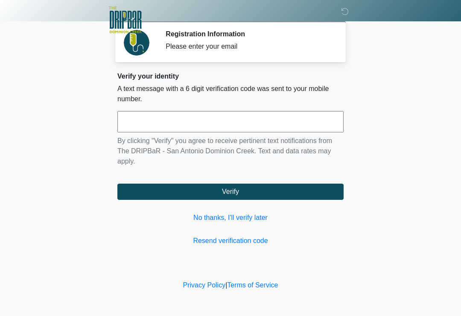  What do you see at coordinates (230, 192) in the screenshot?
I see `button: Verify` at bounding box center [230, 192].